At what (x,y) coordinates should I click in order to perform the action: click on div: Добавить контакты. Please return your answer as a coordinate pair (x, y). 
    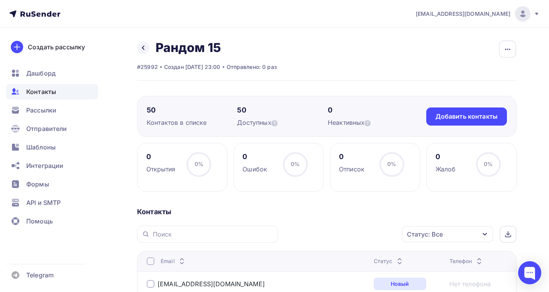
    Looking at the image, I should click on (466, 117).